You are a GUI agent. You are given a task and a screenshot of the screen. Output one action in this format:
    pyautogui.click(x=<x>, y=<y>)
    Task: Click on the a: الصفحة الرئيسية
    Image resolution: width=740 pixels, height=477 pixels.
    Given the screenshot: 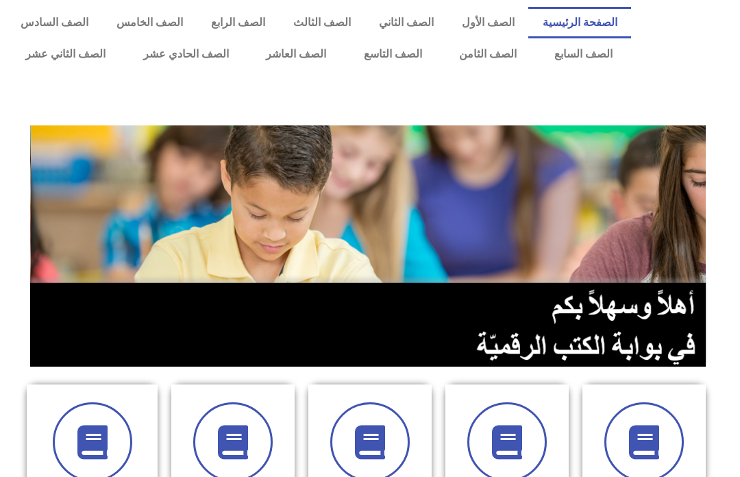 What is the action you would take?
    pyautogui.click(x=580, y=23)
    